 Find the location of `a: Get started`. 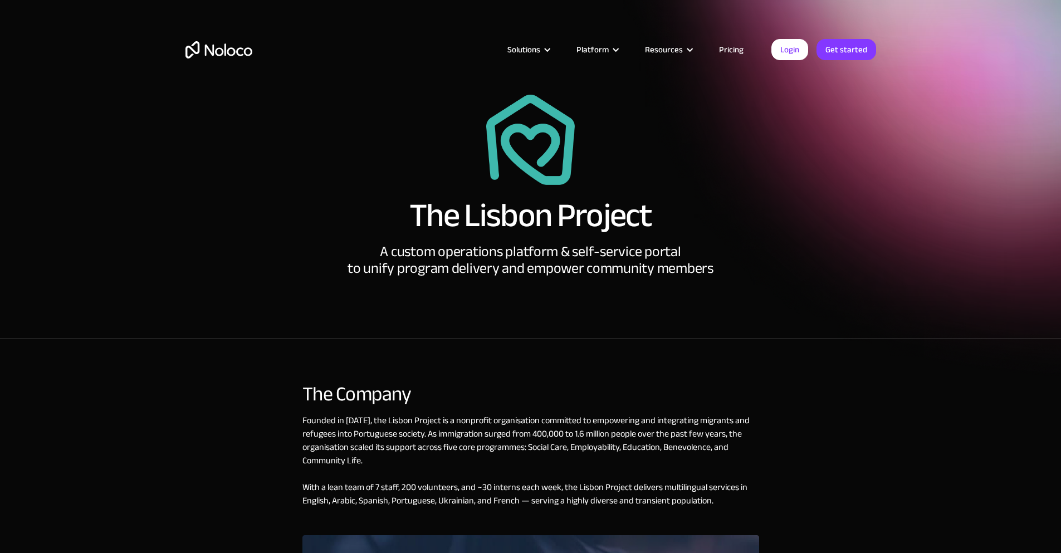

a: Get started is located at coordinates (846, 50).